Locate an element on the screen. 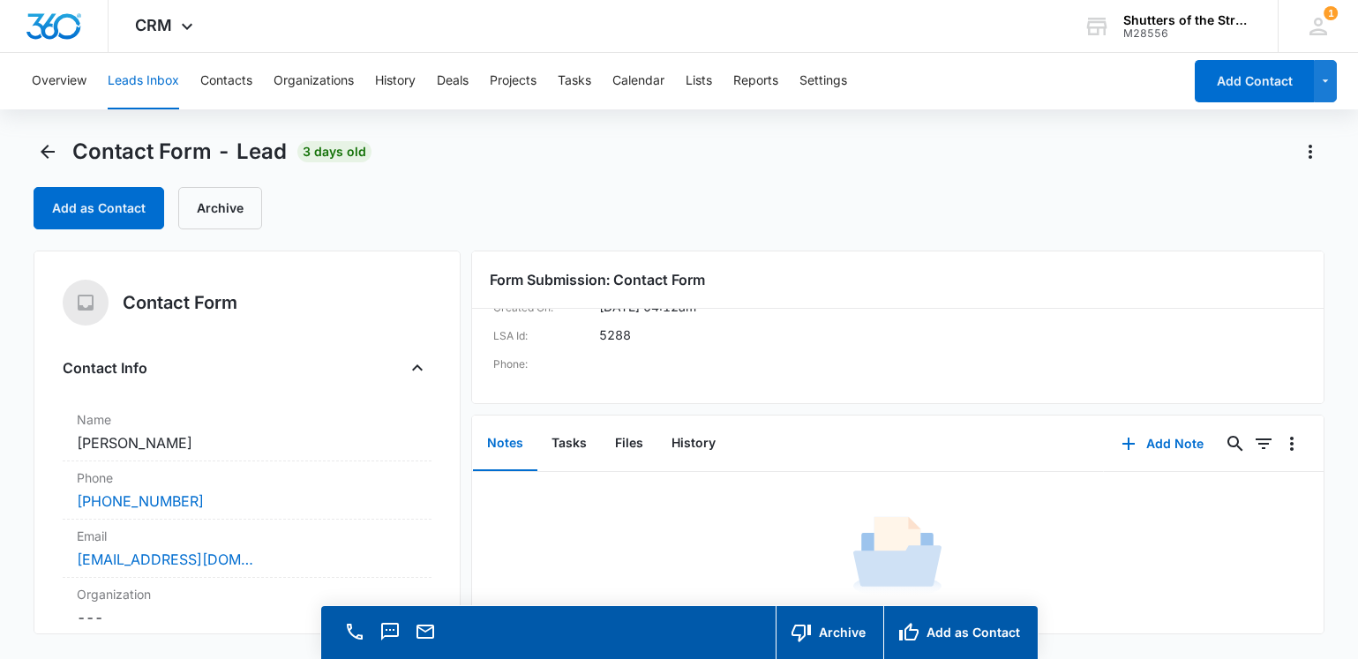 Image resolution: width=1358 pixels, height=659 pixels. label: Organization is located at coordinates (246, 594).